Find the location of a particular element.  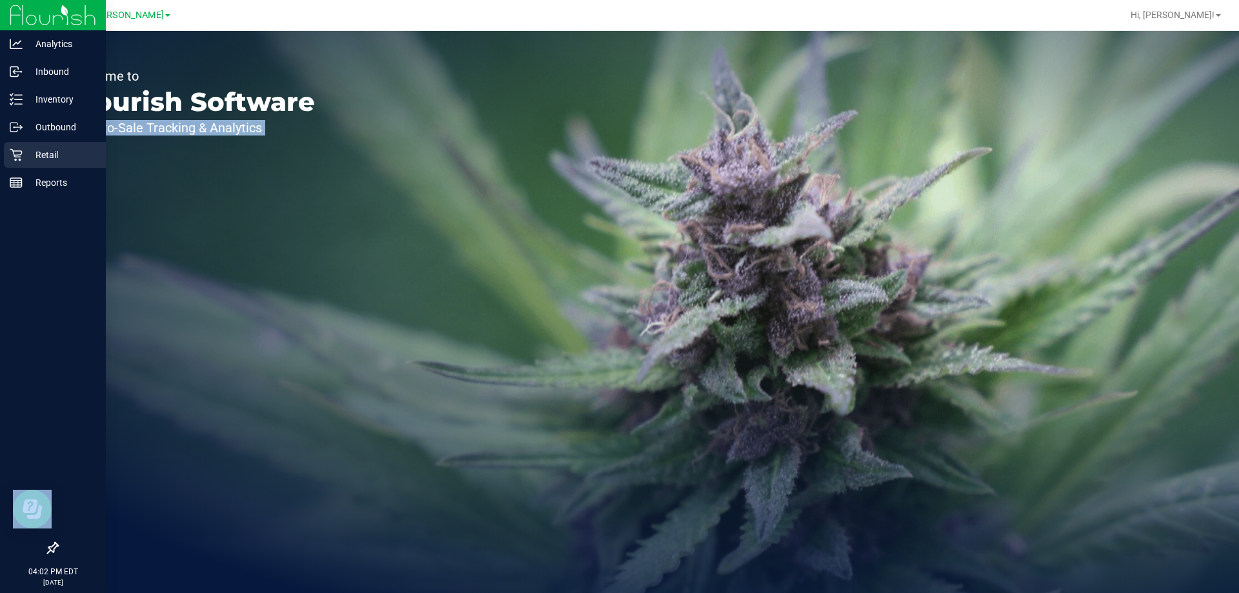

inline-svg: Reports is located at coordinates (16, 183).